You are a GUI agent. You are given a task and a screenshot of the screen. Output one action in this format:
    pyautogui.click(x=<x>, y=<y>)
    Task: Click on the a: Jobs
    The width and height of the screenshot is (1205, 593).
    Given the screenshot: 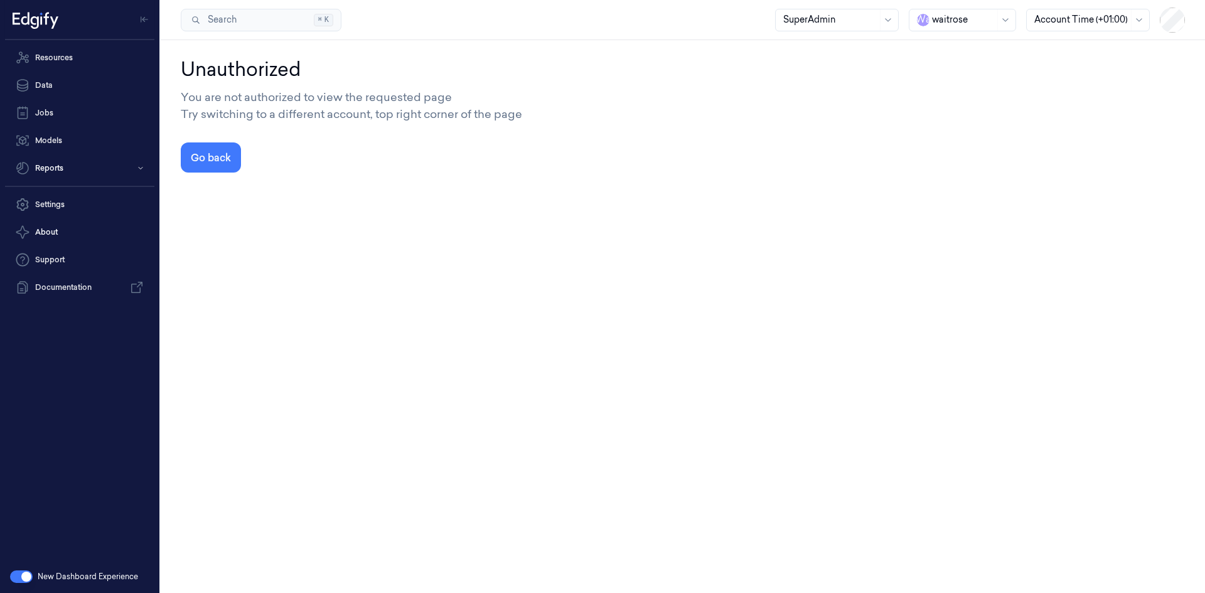 What is the action you would take?
    pyautogui.click(x=80, y=113)
    